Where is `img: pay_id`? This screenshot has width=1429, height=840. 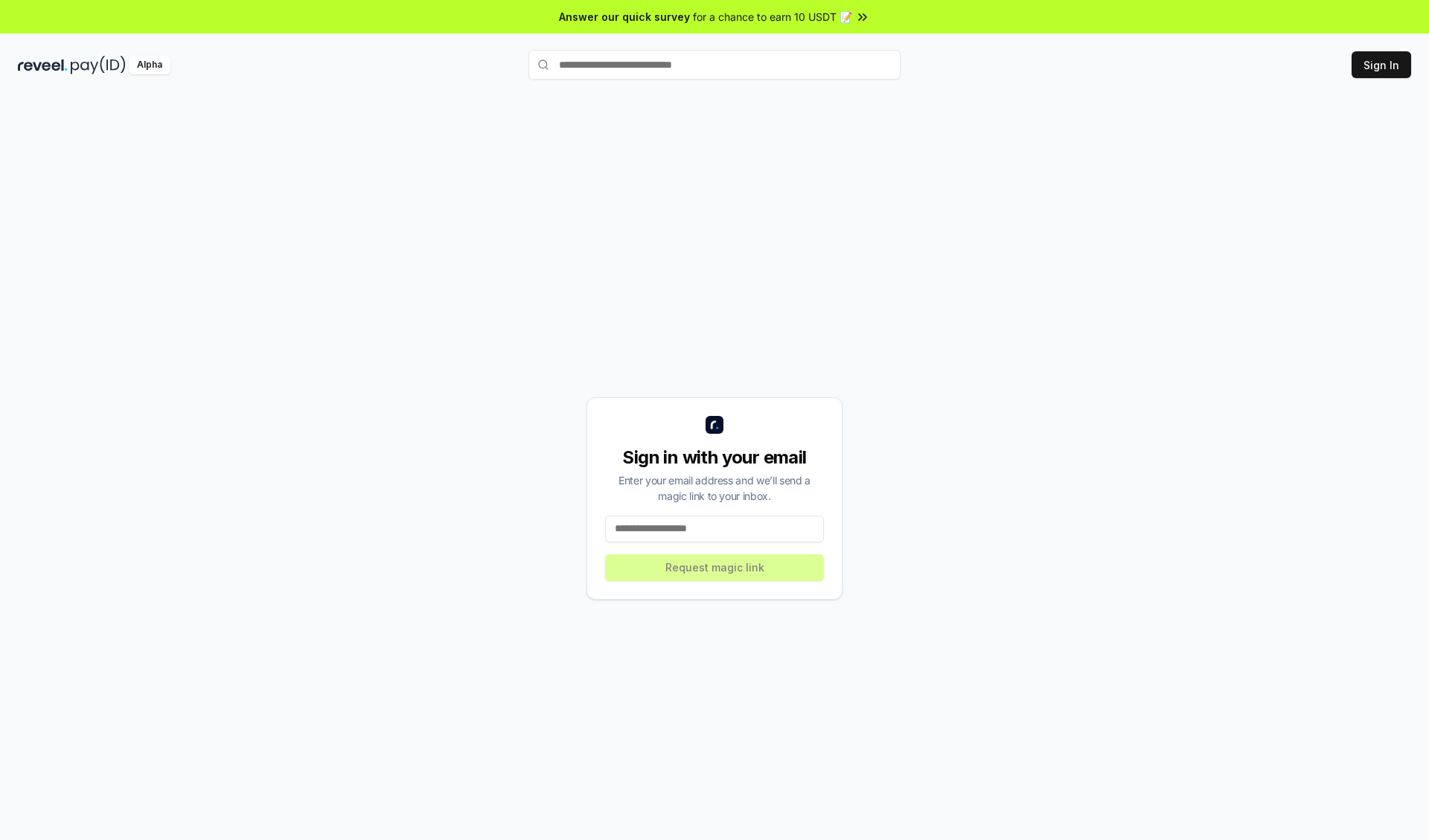 img: pay_id is located at coordinates (99, 64).